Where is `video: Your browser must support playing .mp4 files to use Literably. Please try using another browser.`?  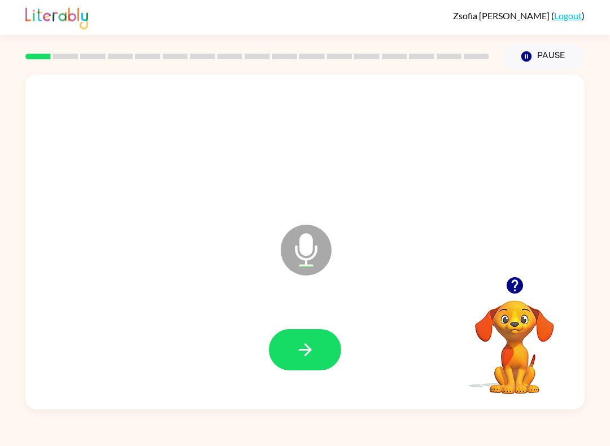 video: Your browser must support playing .mp4 files to use Literably. Please try using another browser. is located at coordinates (514, 339).